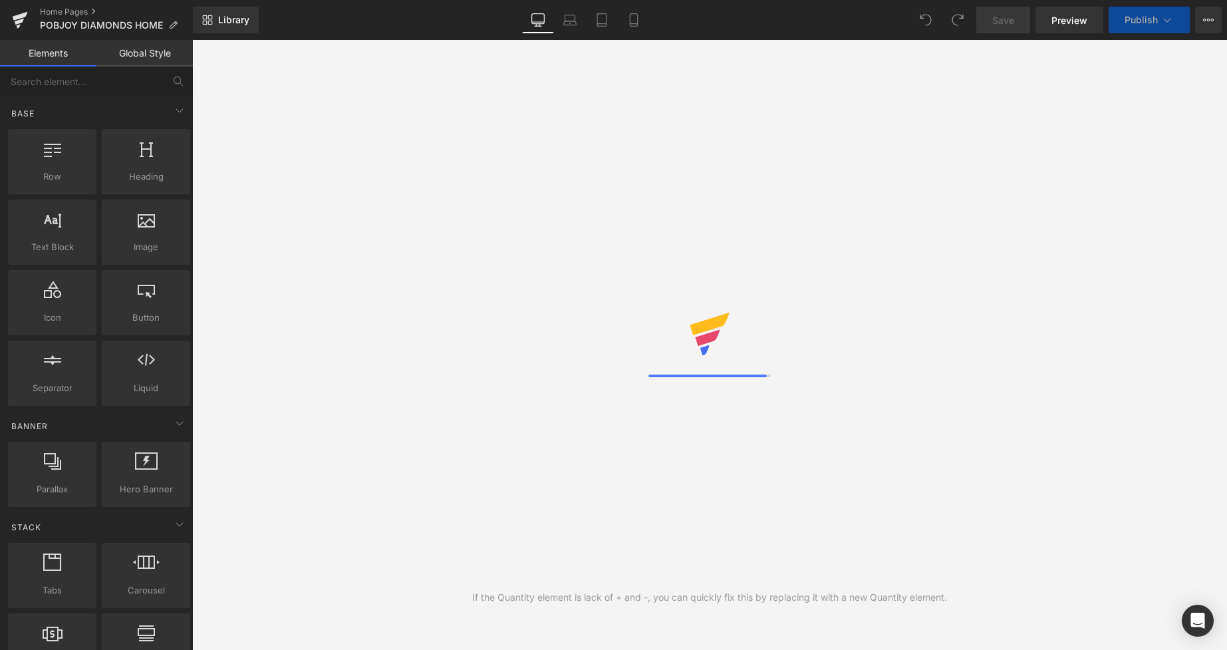 This screenshot has height=650, width=1227. What do you see at coordinates (146, 388) in the screenshot?
I see `span: Liquid` at bounding box center [146, 388].